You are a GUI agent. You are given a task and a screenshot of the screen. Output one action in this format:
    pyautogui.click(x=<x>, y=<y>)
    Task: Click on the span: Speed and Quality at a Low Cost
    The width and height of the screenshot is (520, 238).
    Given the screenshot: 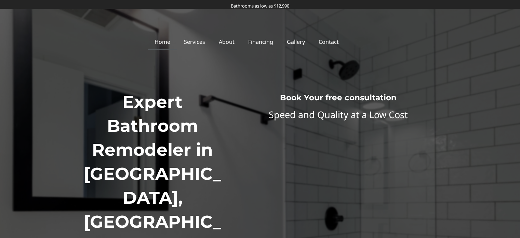 What is the action you would take?
    pyautogui.click(x=338, y=114)
    